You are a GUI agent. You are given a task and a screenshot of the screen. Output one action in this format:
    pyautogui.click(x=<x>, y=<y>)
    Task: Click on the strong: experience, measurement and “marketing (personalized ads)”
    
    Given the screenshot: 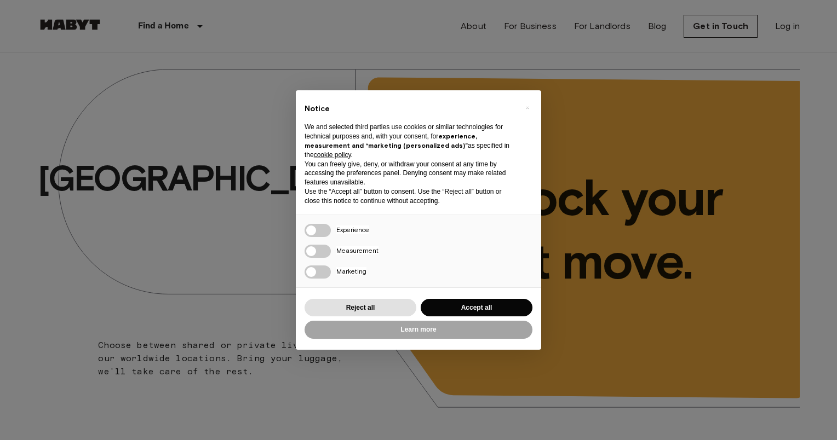 What is the action you would take?
    pyautogui.click(x=391, y=141)
    